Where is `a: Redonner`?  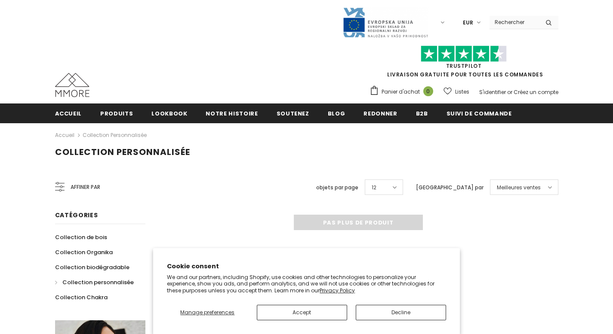
a: Redonner is located at coordinates (380, 113).